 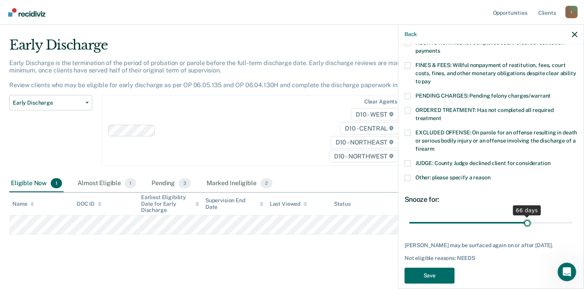 What do you see at coordinates (170, 204) in the screenshot?
I see `div: Earliest Eligibility Date for Early Discharge` at bounding box center [170, 204].